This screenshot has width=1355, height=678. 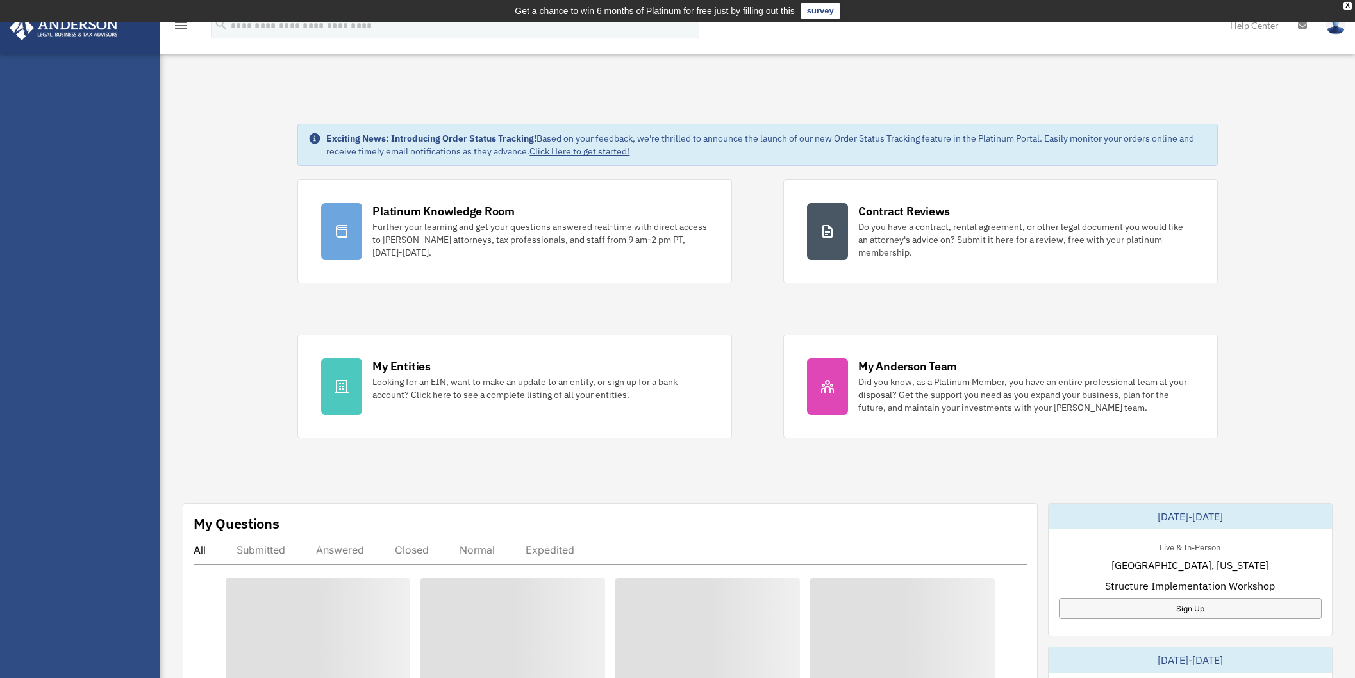 What do you see at coordinates (411, 550) in the screenshot?
I see `div: Closed` at bounding box center [411, 550].